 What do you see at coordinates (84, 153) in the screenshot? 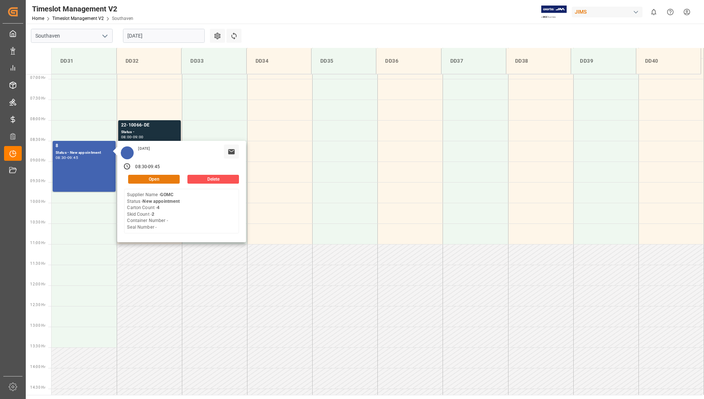
I see `div: Status - New appointment` at bounding box center [84, 153].